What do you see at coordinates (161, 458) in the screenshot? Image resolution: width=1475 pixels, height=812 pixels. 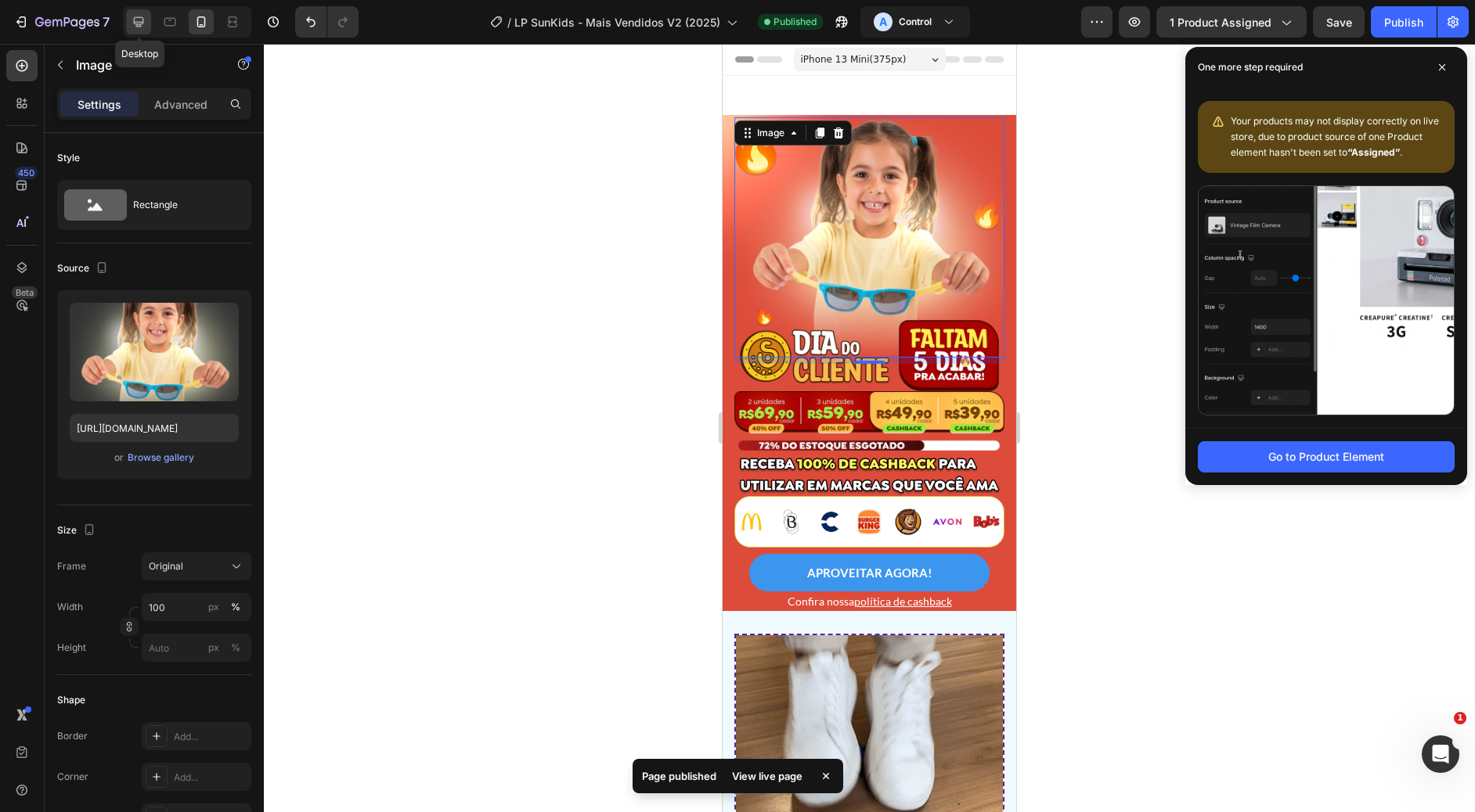 I see `div: Browse gallery` at bounding box center [161, 458].